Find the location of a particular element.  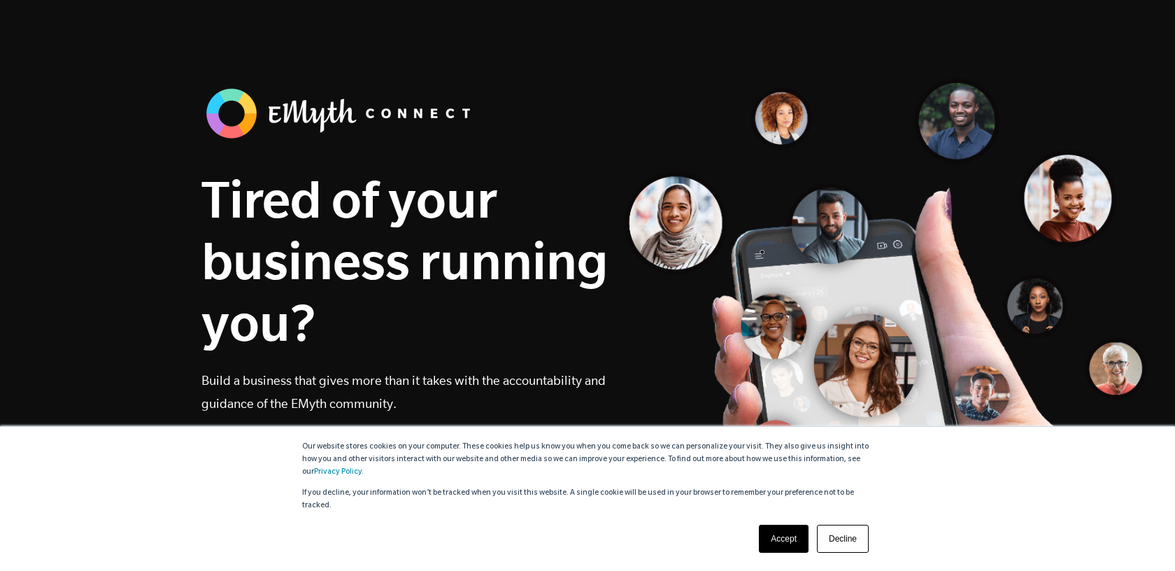

p: If you decline, your information won’t be tracked when you visit this website. A single cookie wi... is located at coordinates (588, 499).